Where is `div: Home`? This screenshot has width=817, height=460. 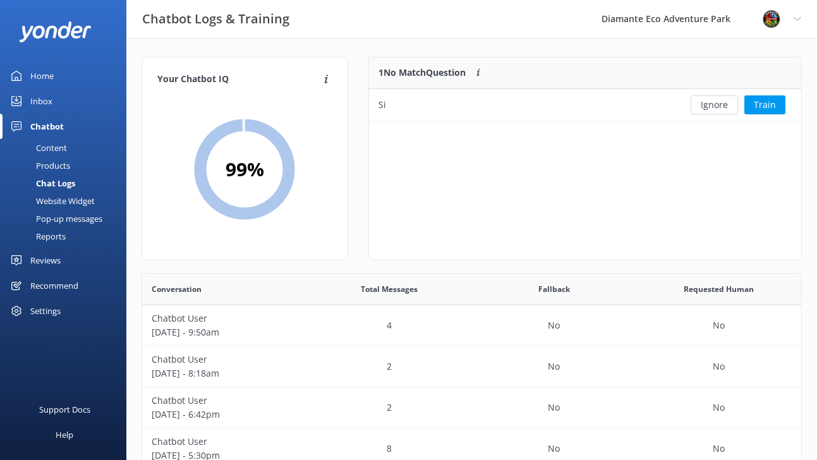 div: Home is located at coordinates (42, 76).